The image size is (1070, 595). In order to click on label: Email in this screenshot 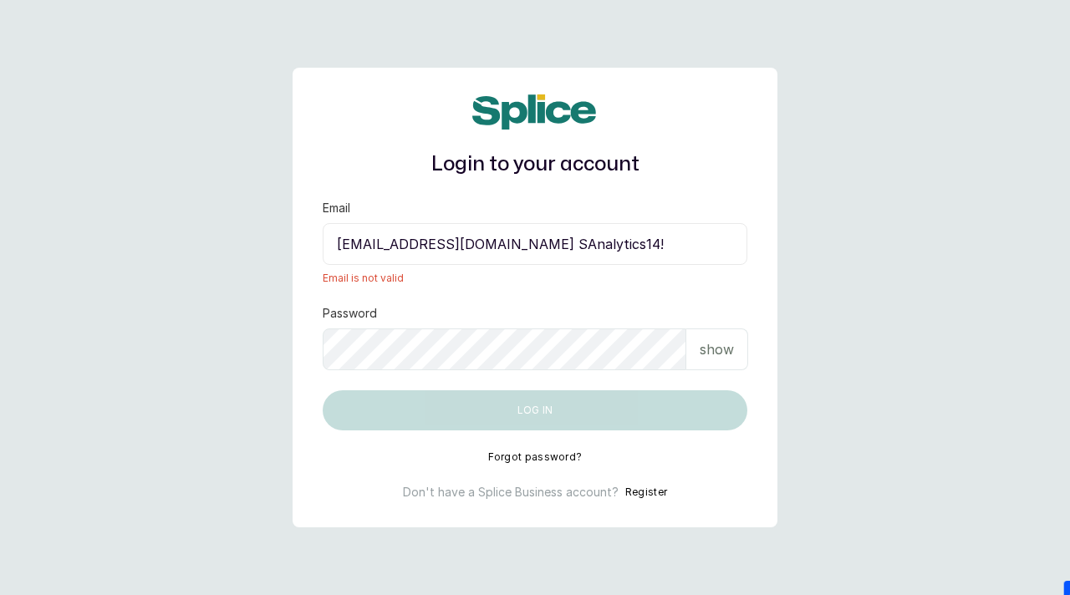, I will do `click(336, 208)`.